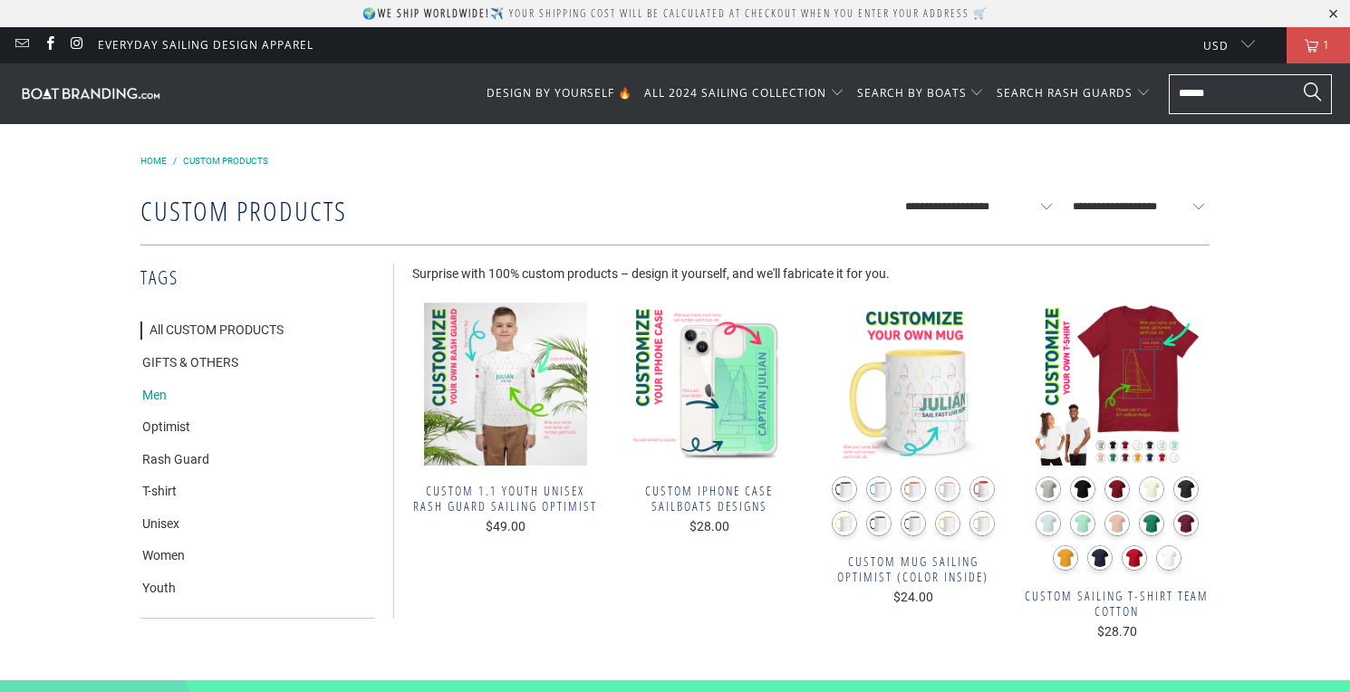 This screenshot has height=692, width=1350. I want to click on span: Custom 1.1 Youth Unisex Rash Guard Sailing Optimist, so click(505, 499).